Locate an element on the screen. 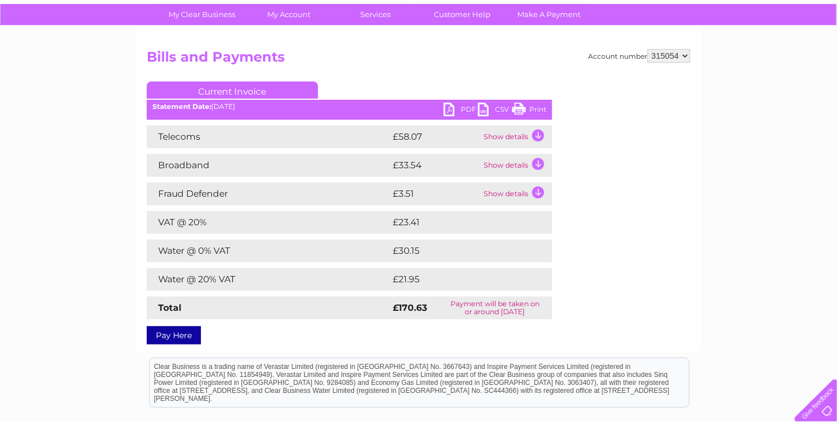  td: Broadband is located at coordinates (268, 166).